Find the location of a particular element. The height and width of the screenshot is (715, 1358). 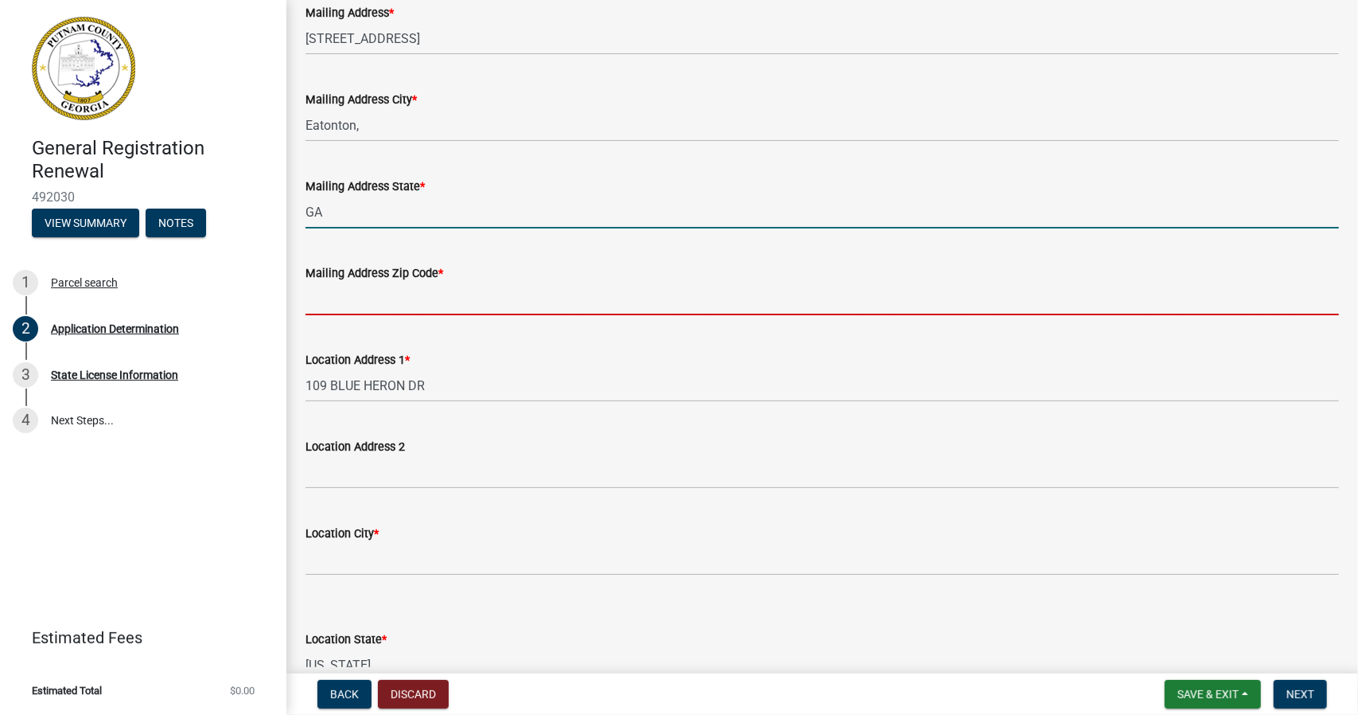

label: Mailing Address City is located at coordinates (361, 100).